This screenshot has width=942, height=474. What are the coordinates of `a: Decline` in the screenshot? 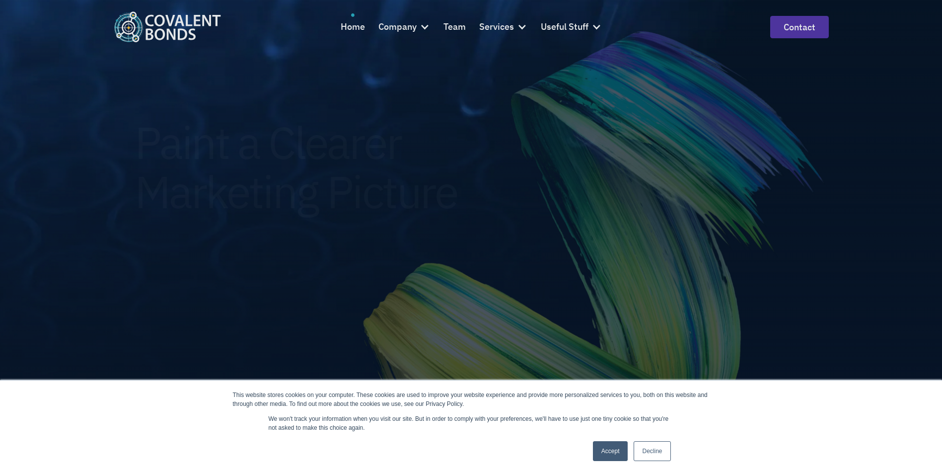 It's located at (652, 451).